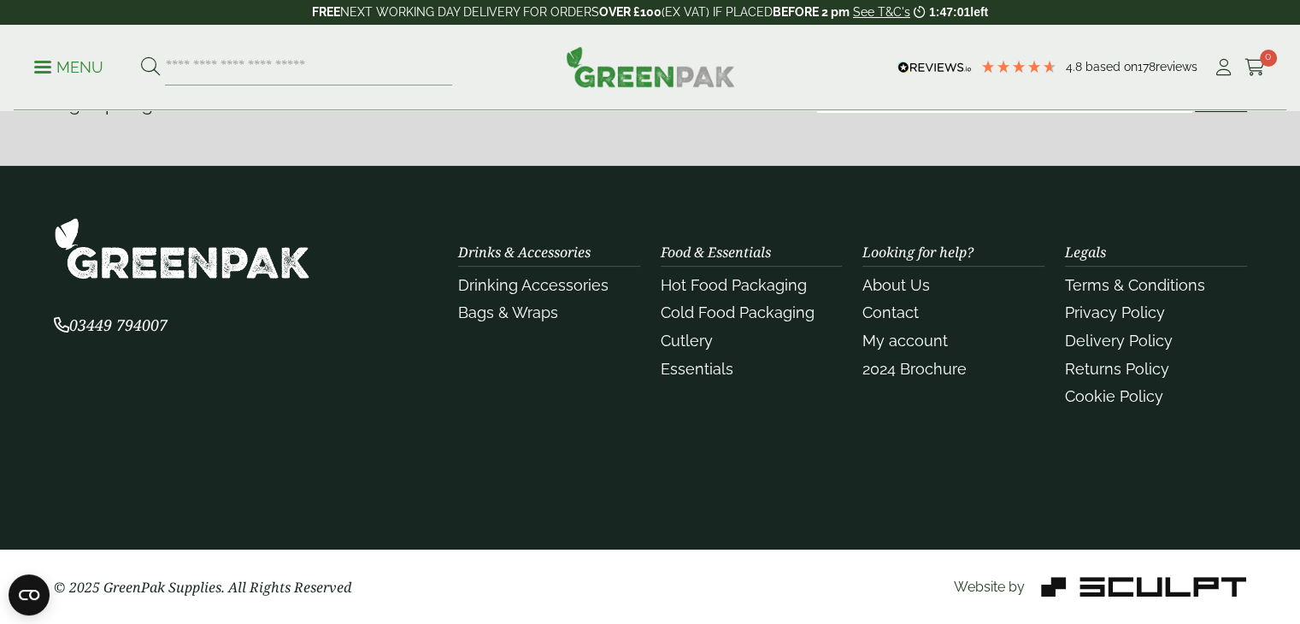 Image resolution: width=1300 pixels, height=624 pixels. What do you see at coordinates (733, 285) in the screenshot?
I see `a: Hot Food Packaging` at bounding box center [733, 285].